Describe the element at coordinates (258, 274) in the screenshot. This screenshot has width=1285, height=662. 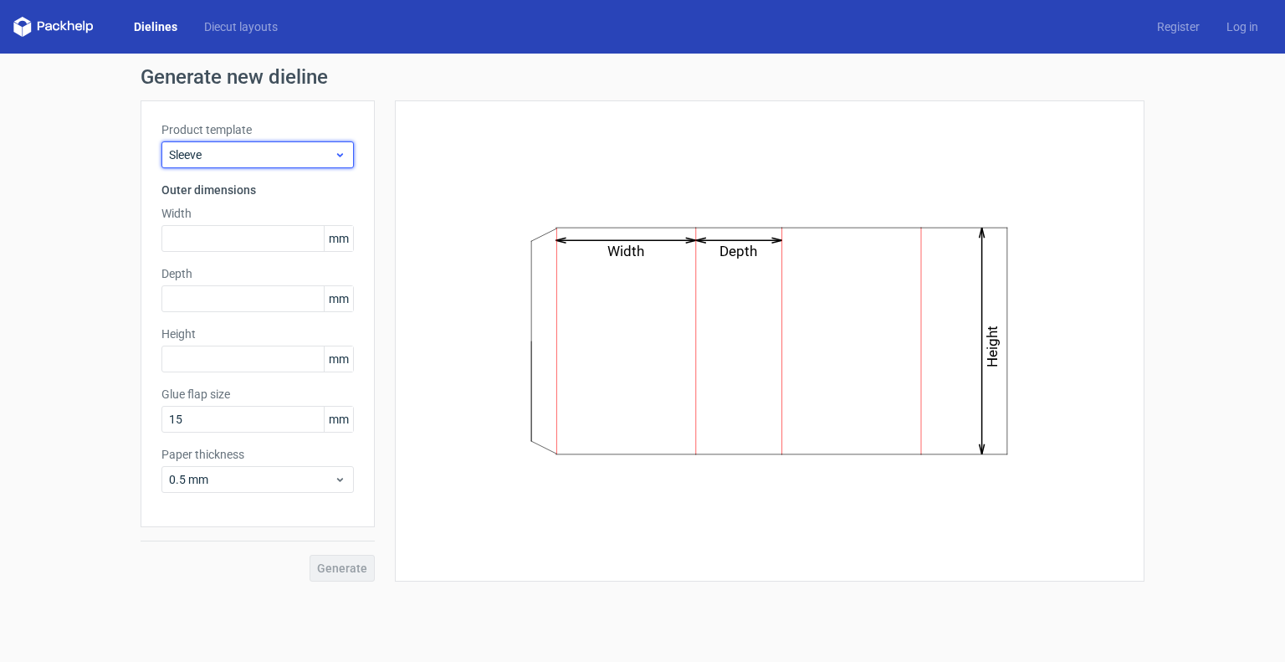
I see `label: Depth` at that location.